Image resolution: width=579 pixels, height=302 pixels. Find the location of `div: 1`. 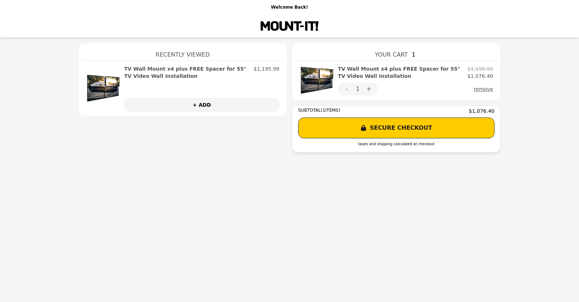

div: 1 is located at coordinates (358, 89).